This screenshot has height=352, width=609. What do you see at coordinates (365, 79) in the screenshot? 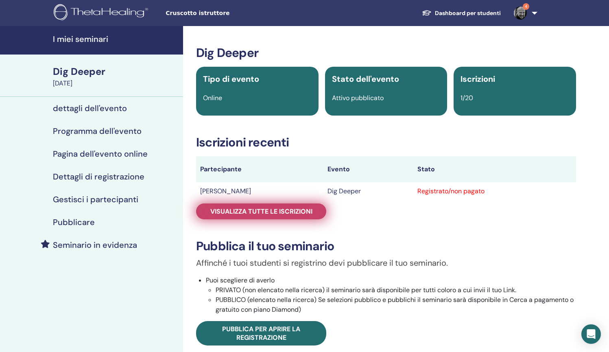
I see `span: Stato dell'evento` at bounding box center [365, 79].